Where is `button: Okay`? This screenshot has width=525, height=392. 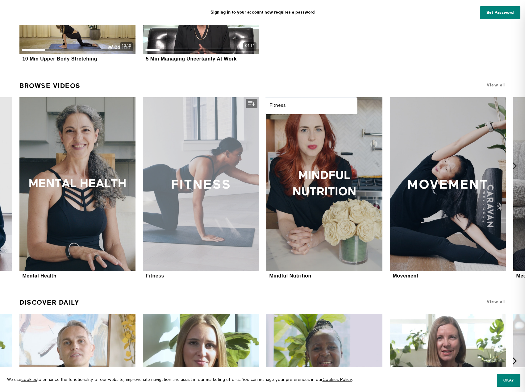
button: Okay is located at coordinates (509, 380).